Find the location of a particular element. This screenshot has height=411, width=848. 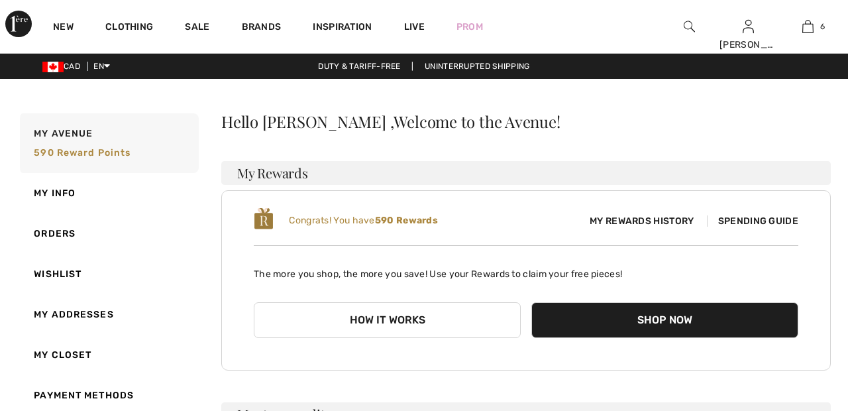

span: Welcome to the Avenue! is located at coordinates (477, 121).